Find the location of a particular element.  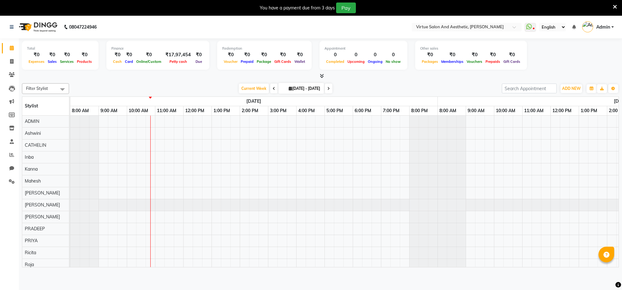

a: 7:00 PM is located at coordinates (391, 110).